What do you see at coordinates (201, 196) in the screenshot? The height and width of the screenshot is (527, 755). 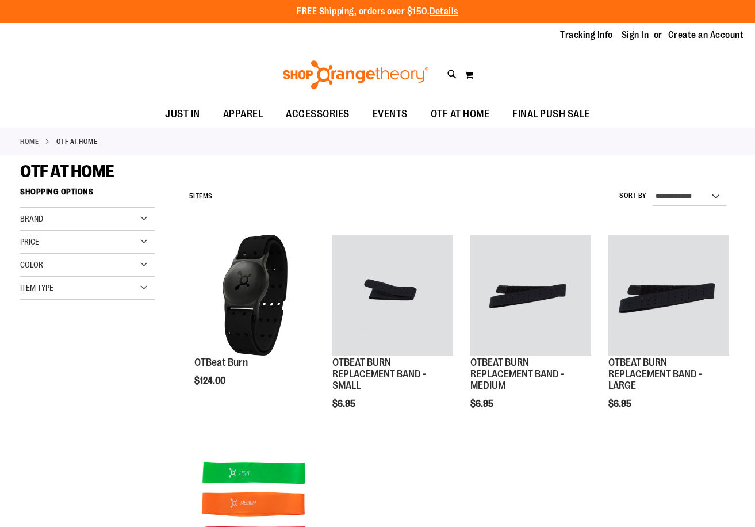 I see `h2: Items` at bounding box center [201, 196].